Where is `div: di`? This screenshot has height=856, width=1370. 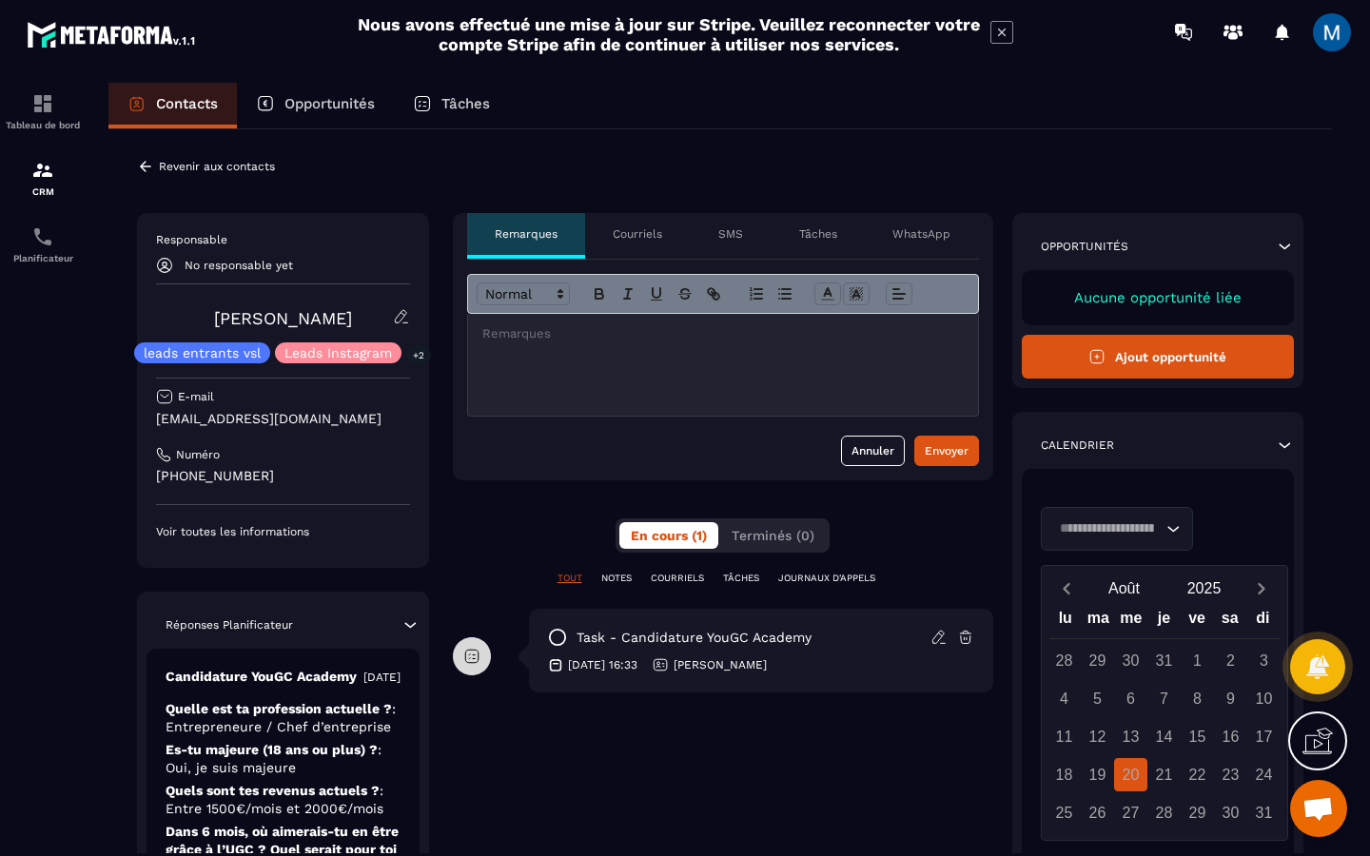
div: di is located at coordinates (1262, 621).